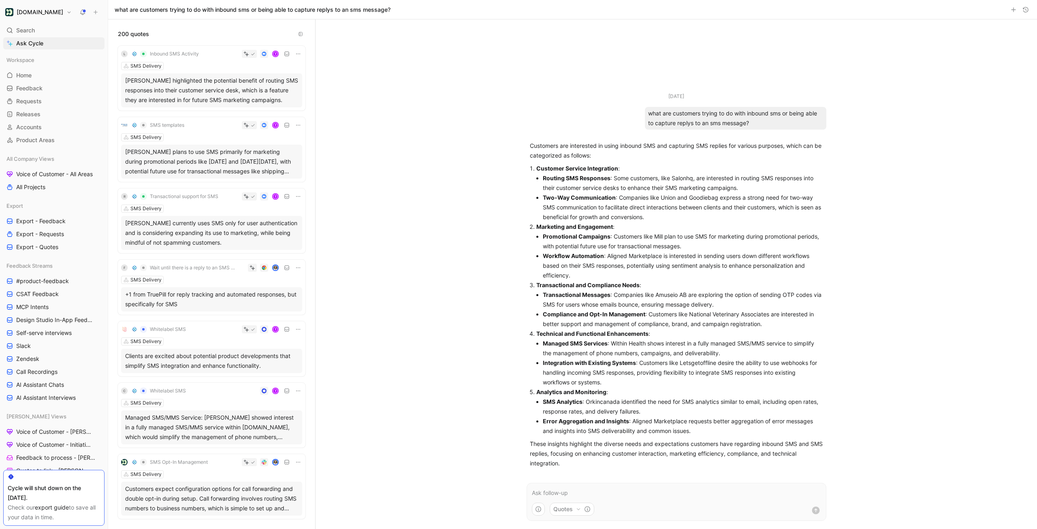  What do you see at coordinates (573, 256) in the screenshot?
I see `strong: Workflow Automation` at bounding box center [573, 256].